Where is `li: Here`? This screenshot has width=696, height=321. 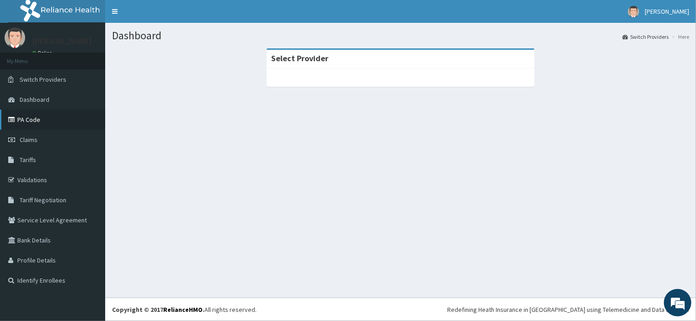 li: Here is located at coordinates (679, 37).